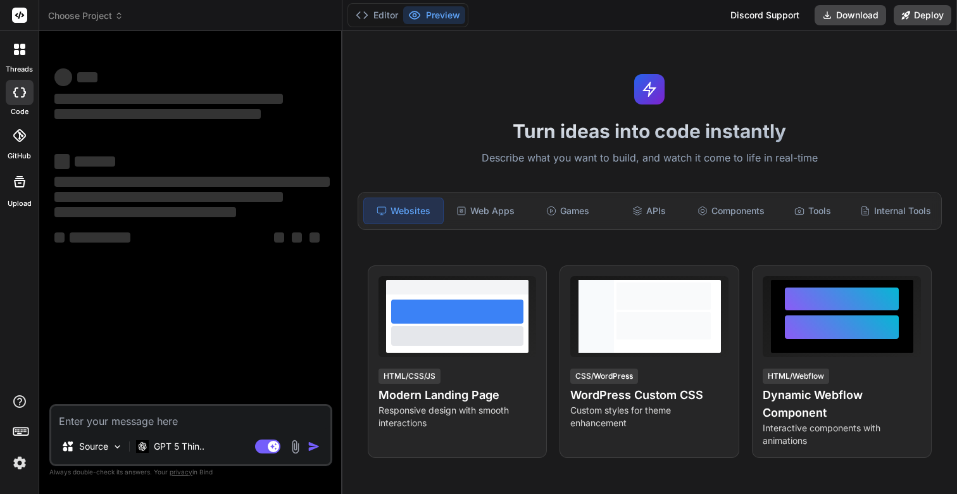 The width and height of the screenshot is (957, 494). Describe the element at coordinates (731, 211) in the screenshot. I see `div: Components` at that location.